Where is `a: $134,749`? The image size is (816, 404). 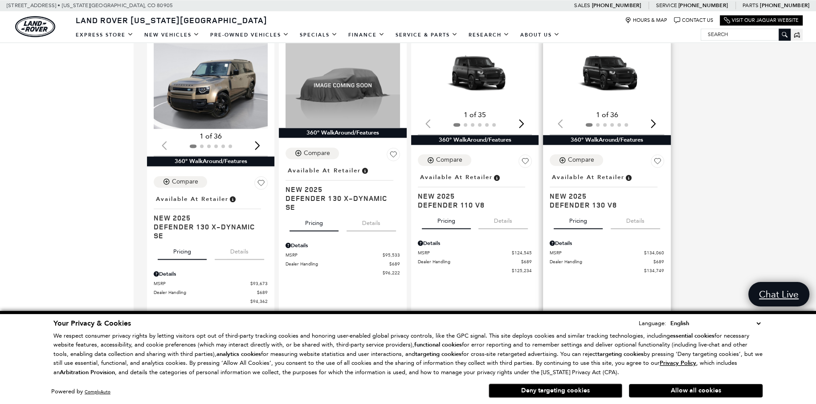 a: $134,749 is located at coordinates (607, 270).